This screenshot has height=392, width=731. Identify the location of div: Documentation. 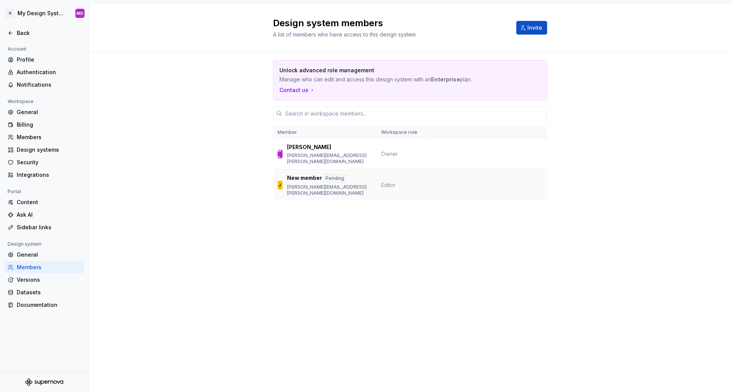
(49, 305).